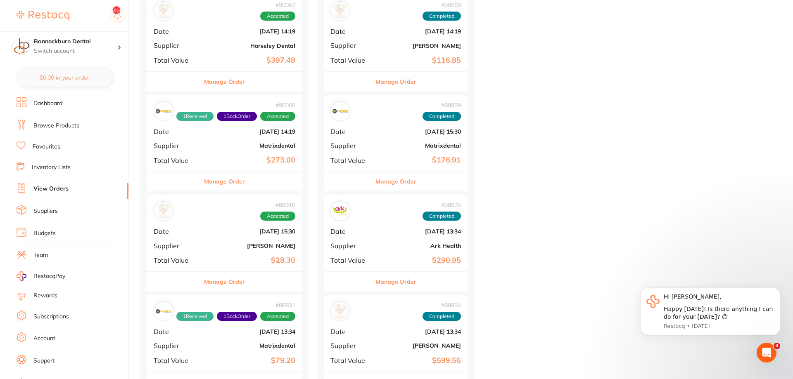 The height and width of the screenshot is (379, 793). I want to click on button: $0.00 in your order, so click(64, 78).